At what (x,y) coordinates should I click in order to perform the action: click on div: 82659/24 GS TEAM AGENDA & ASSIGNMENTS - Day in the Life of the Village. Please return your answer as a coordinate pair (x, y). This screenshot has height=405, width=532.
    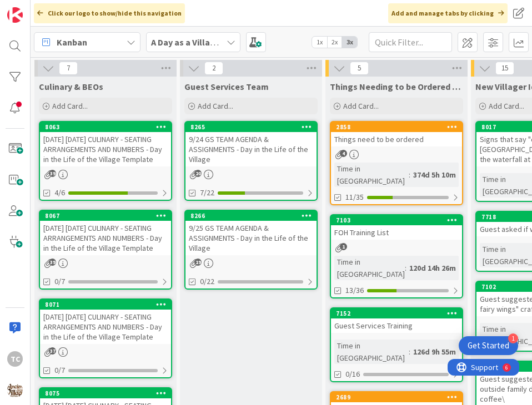
    Looking at the image, I should click on (251, 144).